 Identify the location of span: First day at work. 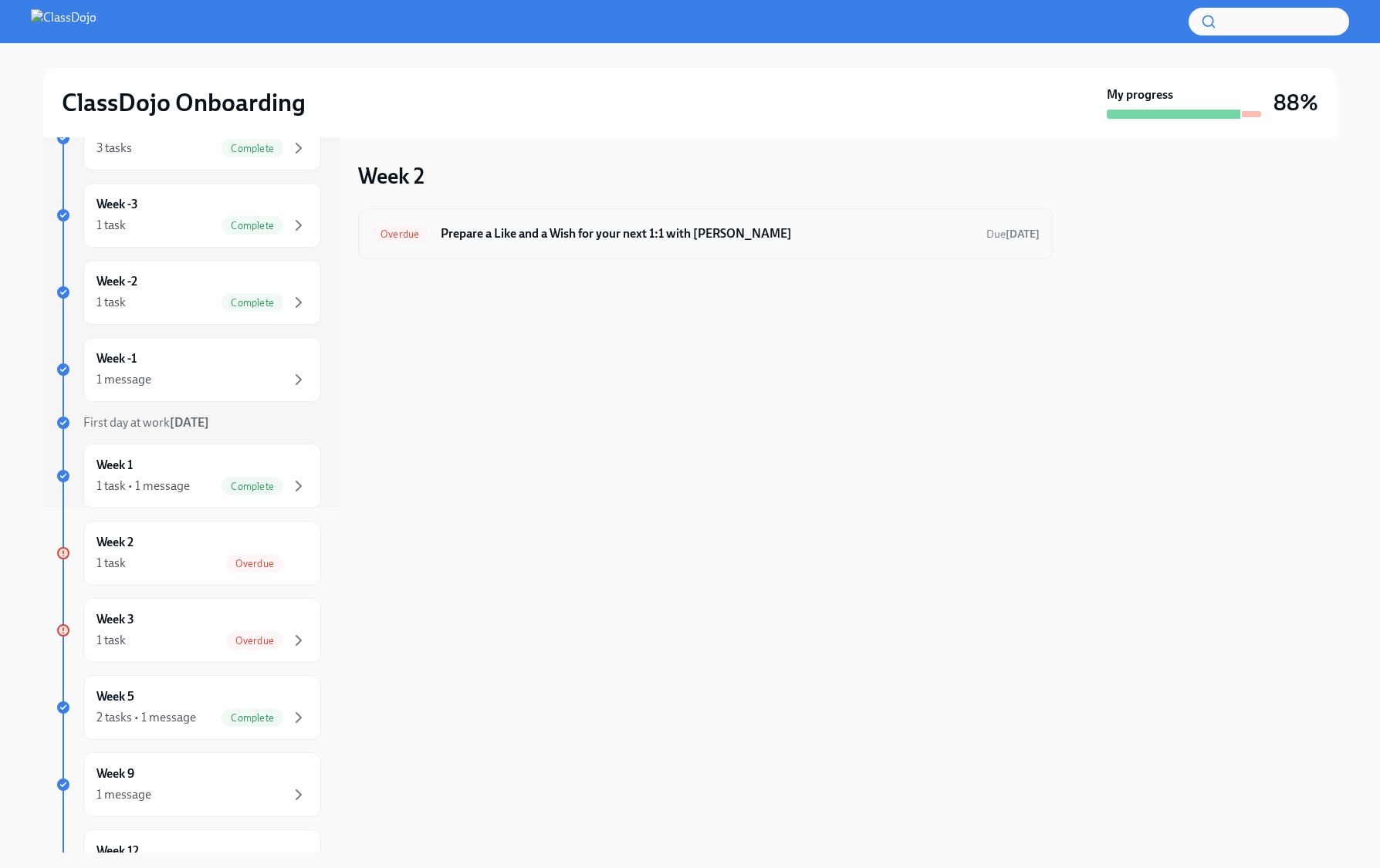
(146, 423).